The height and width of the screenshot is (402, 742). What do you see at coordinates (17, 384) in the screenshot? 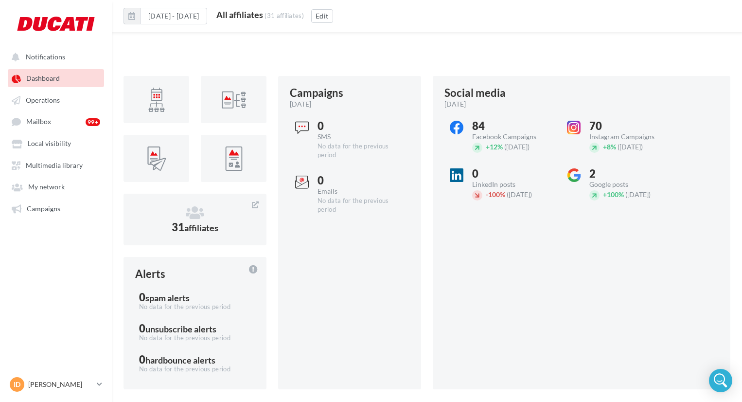
I see `span: ID` at bounding box center [17, 384].